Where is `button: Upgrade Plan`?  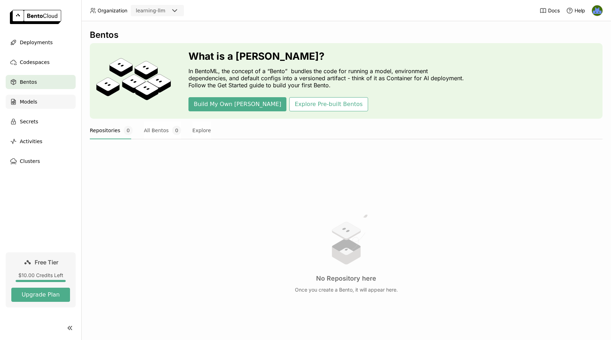 button: Upgrade Plan is located at coordinates (41, 295).